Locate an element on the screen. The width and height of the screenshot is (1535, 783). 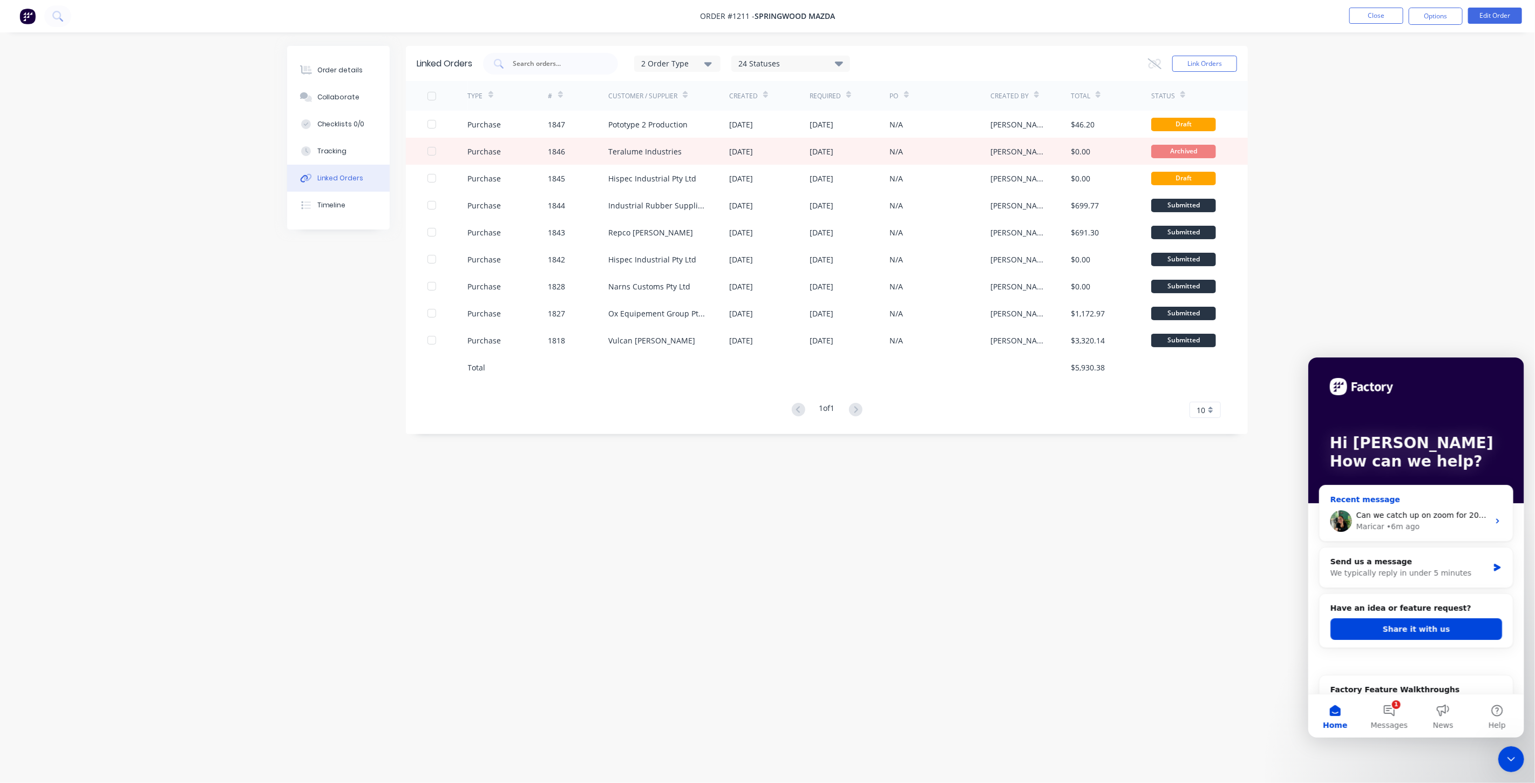
button: Messages is located at coordinates (81, 358).